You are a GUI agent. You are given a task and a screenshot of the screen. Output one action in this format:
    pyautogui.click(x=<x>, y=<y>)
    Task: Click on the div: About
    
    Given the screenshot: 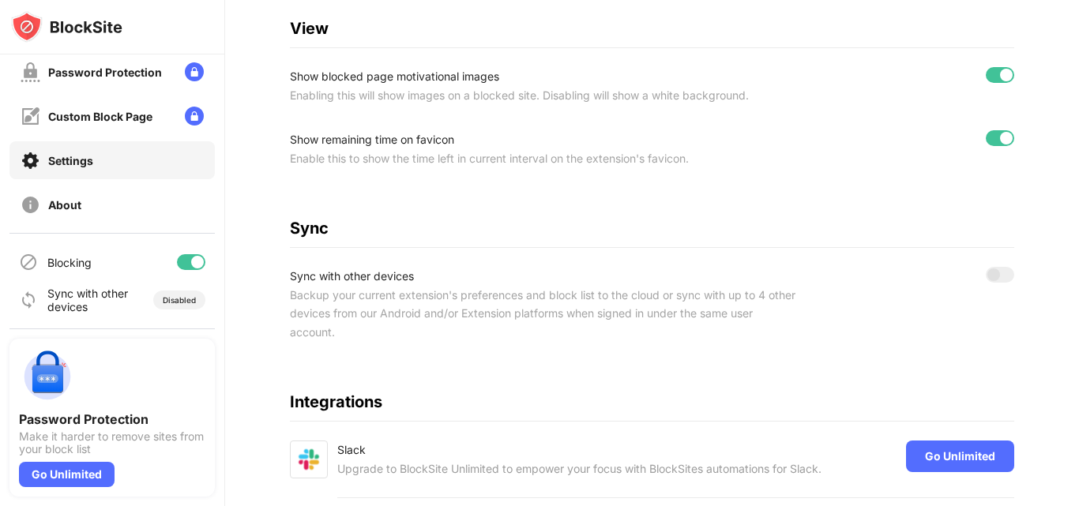 What is the action you would take?
    pyautogui.click(x=65, y=205)
    